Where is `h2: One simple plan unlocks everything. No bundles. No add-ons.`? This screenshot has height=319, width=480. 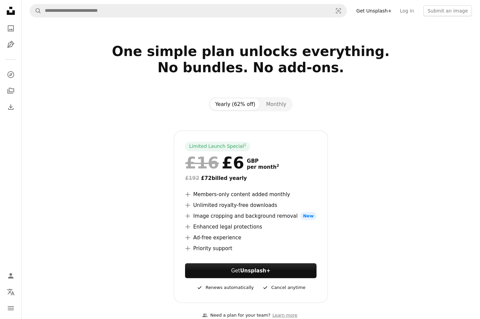
h2: One simple plan unlocks everything. No bundles. No add-ons. is located at coordinates (251, 67).